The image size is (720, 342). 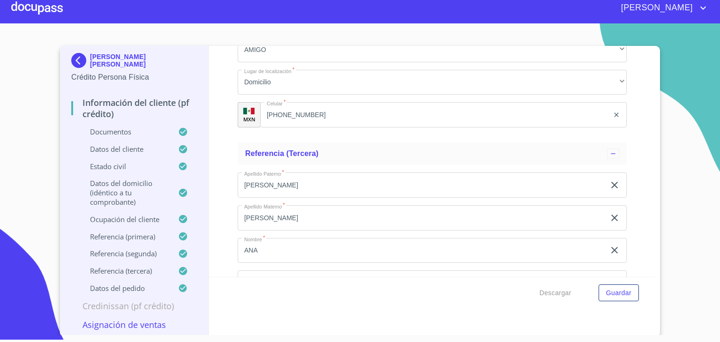 What do you see at coordinates (81, 60) in the screenshot?
I see `img: Docupass spot blue` at bounding box center [81, 60].